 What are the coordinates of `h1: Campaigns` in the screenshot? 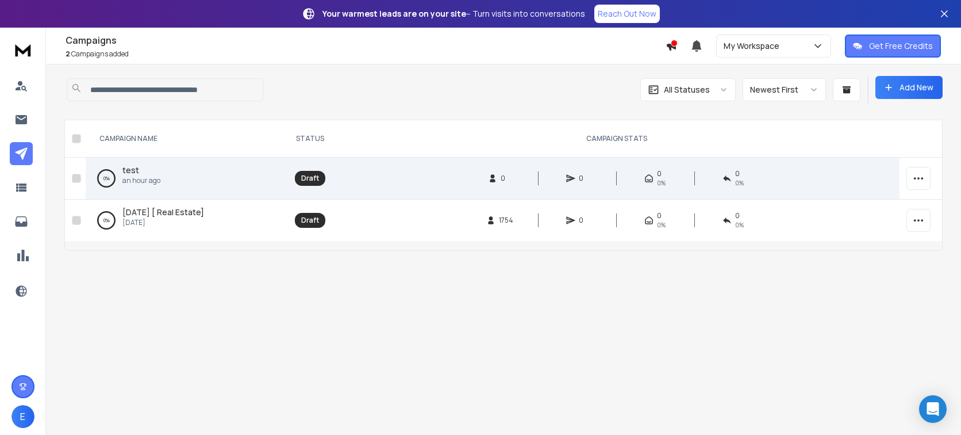 It's located at (366, 40).